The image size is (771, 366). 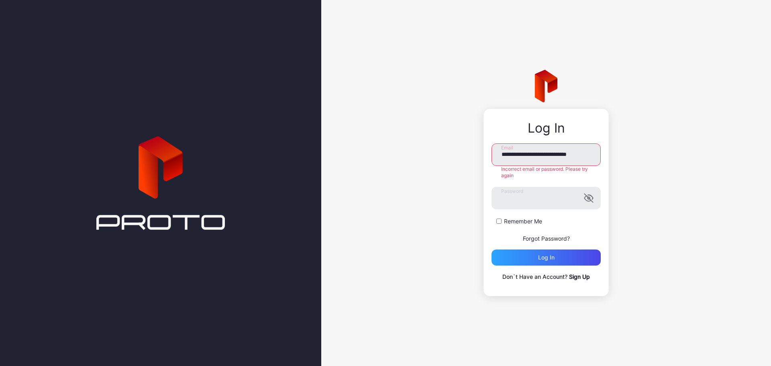 I want to click on a: Sign Up, so click(x=579, y=276).